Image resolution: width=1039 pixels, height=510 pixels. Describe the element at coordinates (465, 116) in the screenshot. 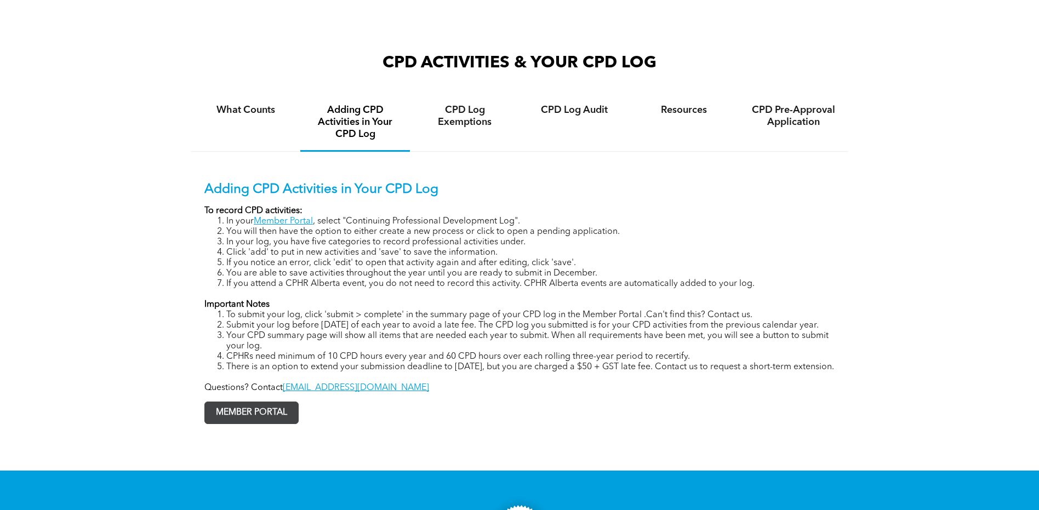

I see `h4: CPD Log Exemptions` at that location.